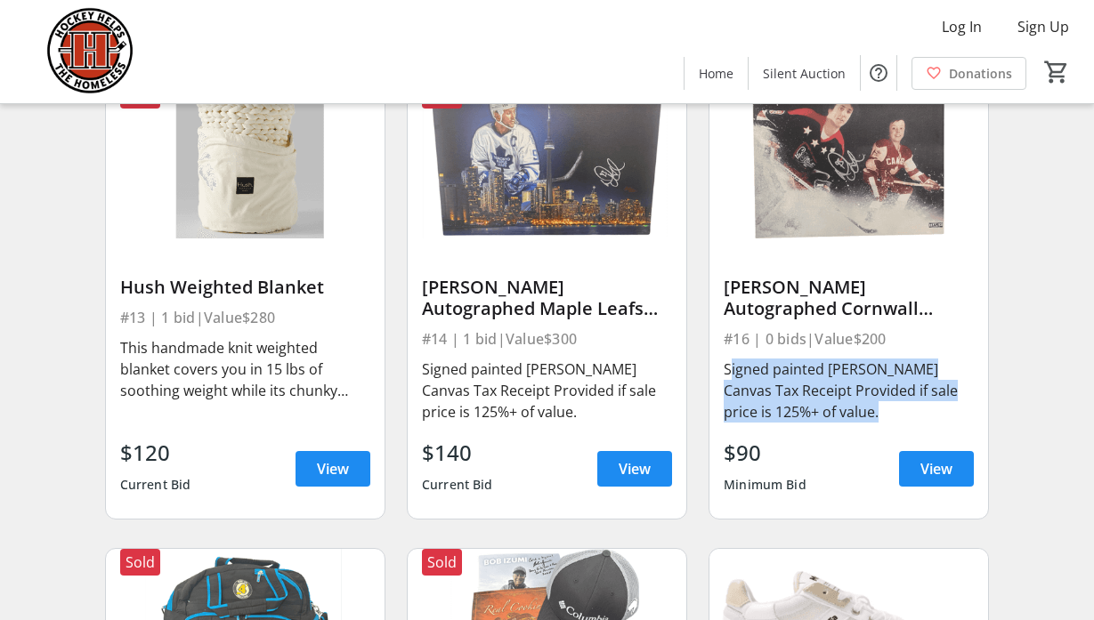 This screenshot has height=620, width=1094. What do you see at coordinates (458, 453) in the screenshot?
I see `div: $140` at bounding box center [458, 453].